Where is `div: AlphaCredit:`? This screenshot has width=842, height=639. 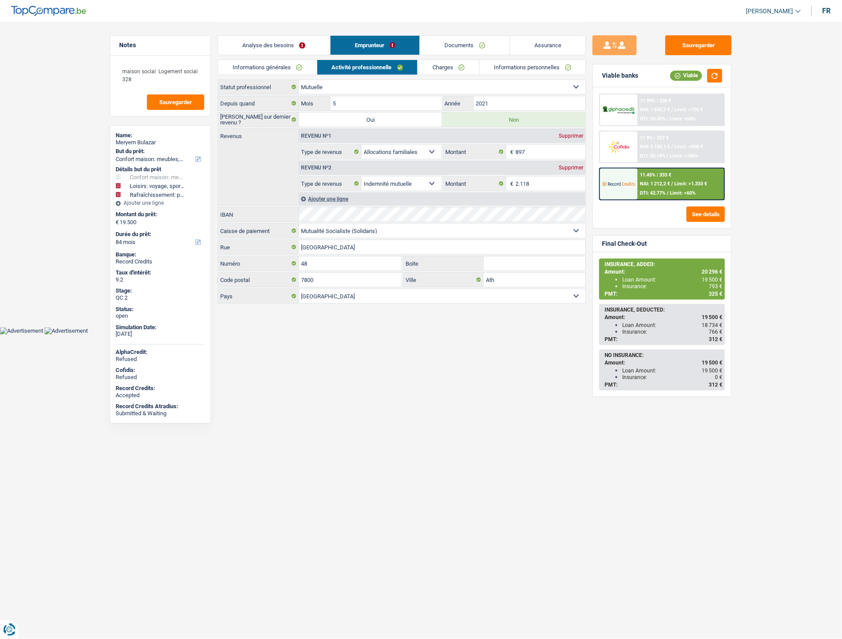
div: AlphaCredit: is located at coordinates (160, 352).